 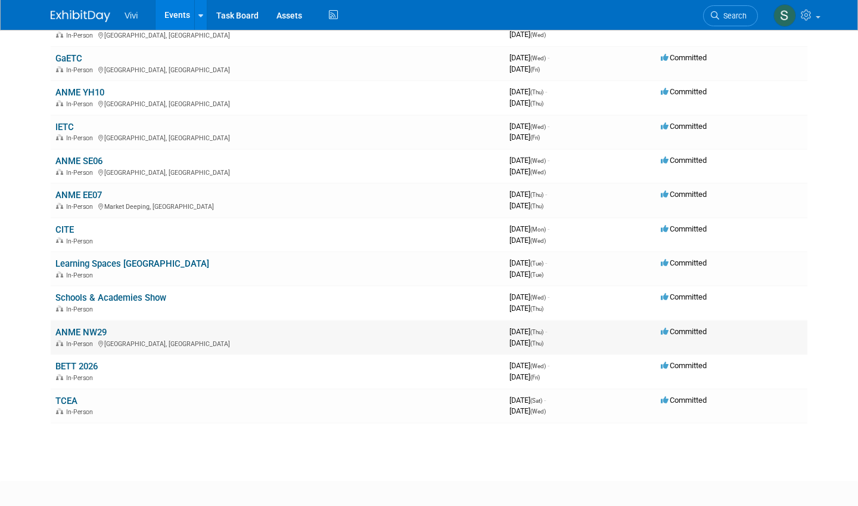 I want to click on a: Schools & Academies Show, so click(x=111, y=297).